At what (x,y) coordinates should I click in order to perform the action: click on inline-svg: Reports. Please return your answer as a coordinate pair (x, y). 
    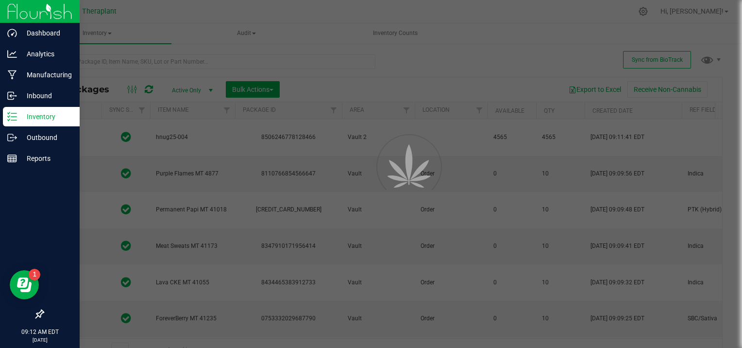
    Looking at the image, I should click on (12, 158).